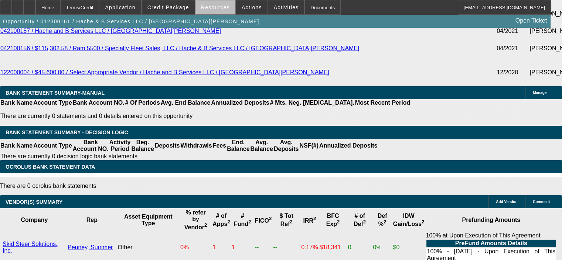  I want to click on button: Credit Package, so click(168, 7).